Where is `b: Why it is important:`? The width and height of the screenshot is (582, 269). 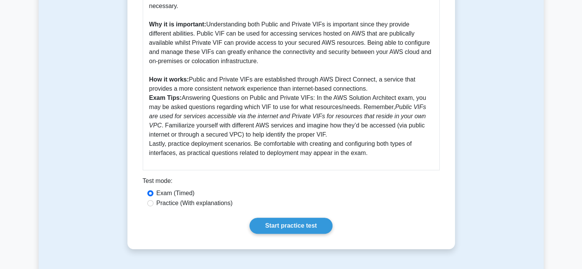
b: Why it is important: is located at coordinates (177, 24).